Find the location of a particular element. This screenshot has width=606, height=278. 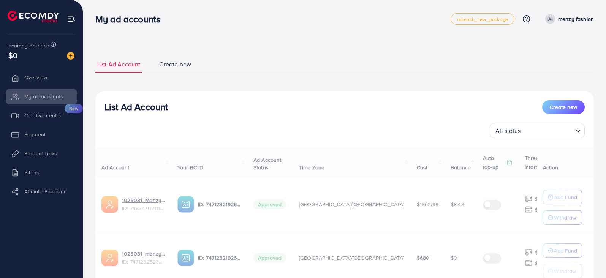

span: Ecomdy Balance is located at coordinates (29, 46).